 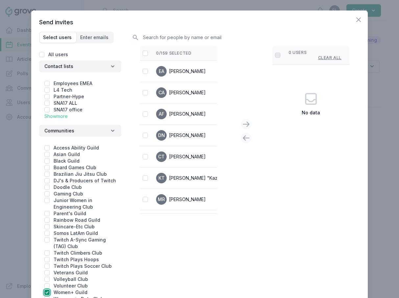 I want to click on label: Twitch Plays Soccer Club, so click(x=82, y=266).